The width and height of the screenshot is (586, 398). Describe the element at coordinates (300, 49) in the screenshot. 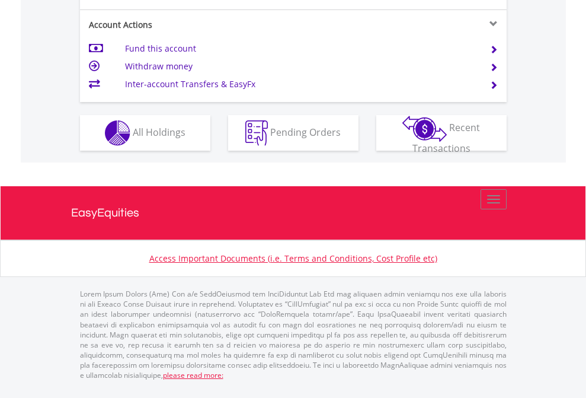

I see `td: Fund this account` at that location.